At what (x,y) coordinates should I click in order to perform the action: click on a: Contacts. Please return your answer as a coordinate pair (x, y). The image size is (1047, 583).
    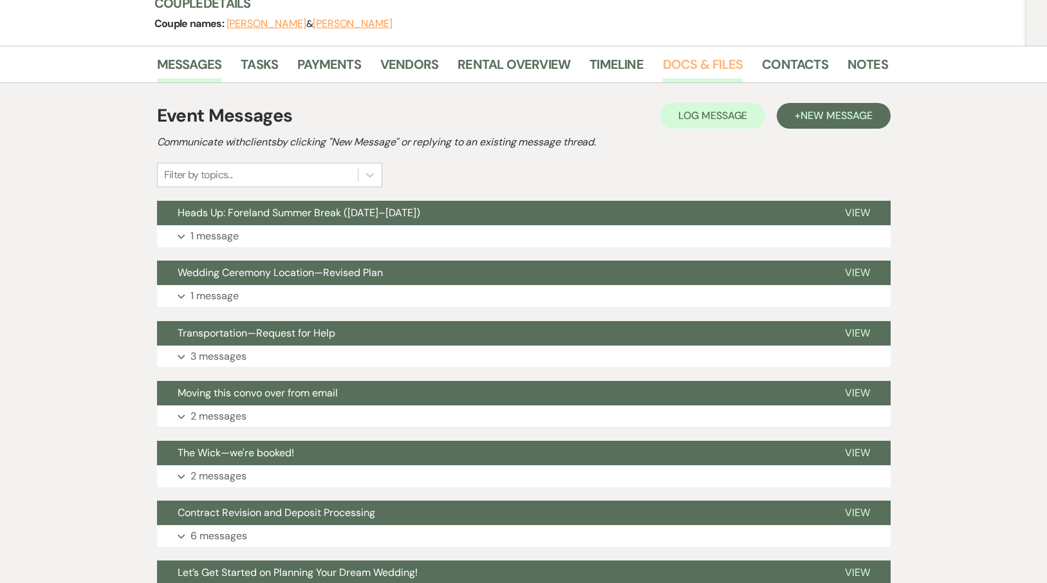
    Looking at the image, I should click on (795, 68).